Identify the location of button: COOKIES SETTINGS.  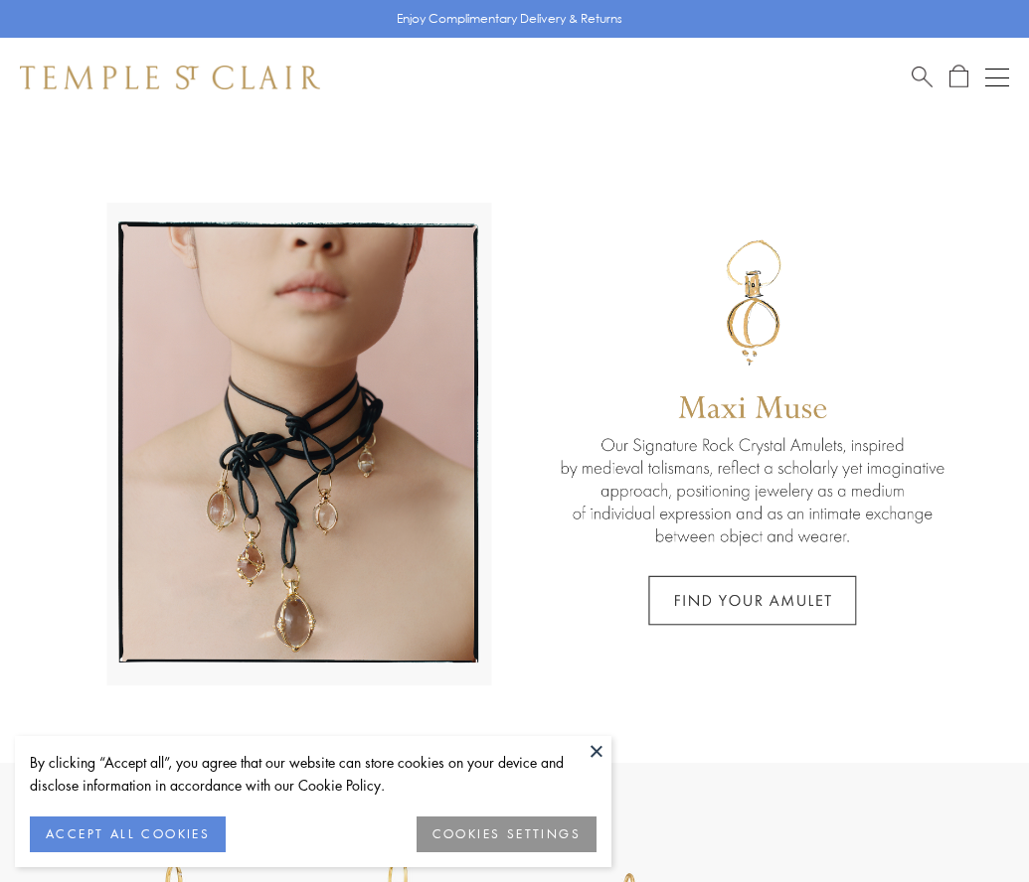
(506, 835).